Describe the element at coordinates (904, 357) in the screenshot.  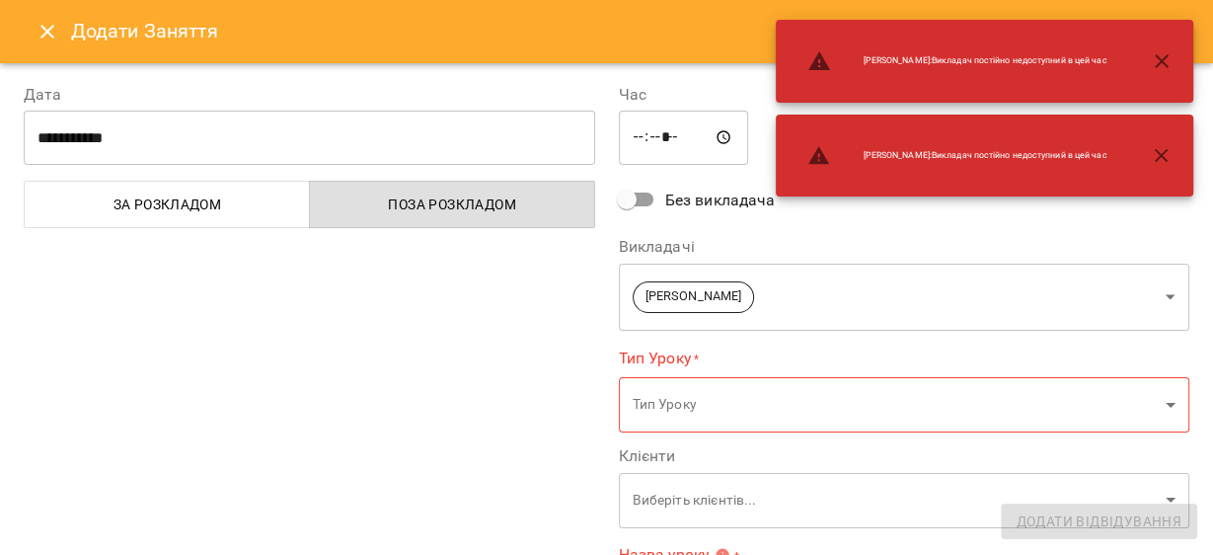
I see `label: Тип Уроку` at that location.